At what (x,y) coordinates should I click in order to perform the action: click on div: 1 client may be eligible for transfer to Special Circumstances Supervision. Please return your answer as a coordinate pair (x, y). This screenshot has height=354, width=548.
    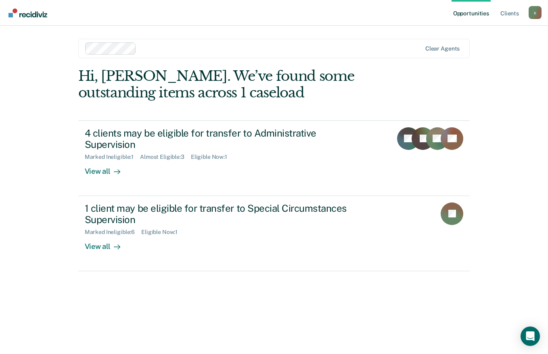
    Looking at the image, I should click on (226, 214).